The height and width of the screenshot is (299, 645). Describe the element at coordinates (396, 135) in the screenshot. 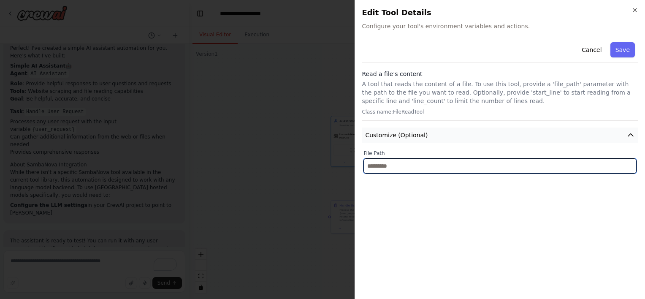

I see `span: Customize (Optional)` at that location.